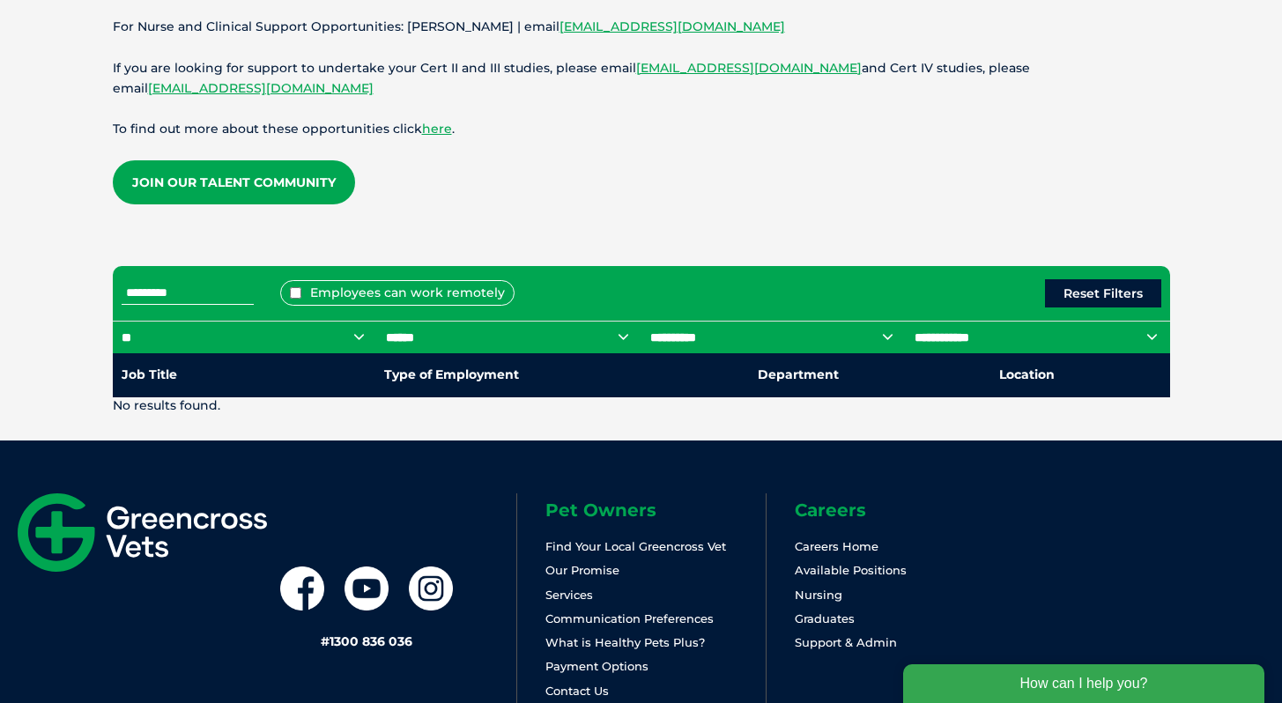  Describe the element at coordinates (569, 595) in the screenshot. I see `a: Services` at that location.